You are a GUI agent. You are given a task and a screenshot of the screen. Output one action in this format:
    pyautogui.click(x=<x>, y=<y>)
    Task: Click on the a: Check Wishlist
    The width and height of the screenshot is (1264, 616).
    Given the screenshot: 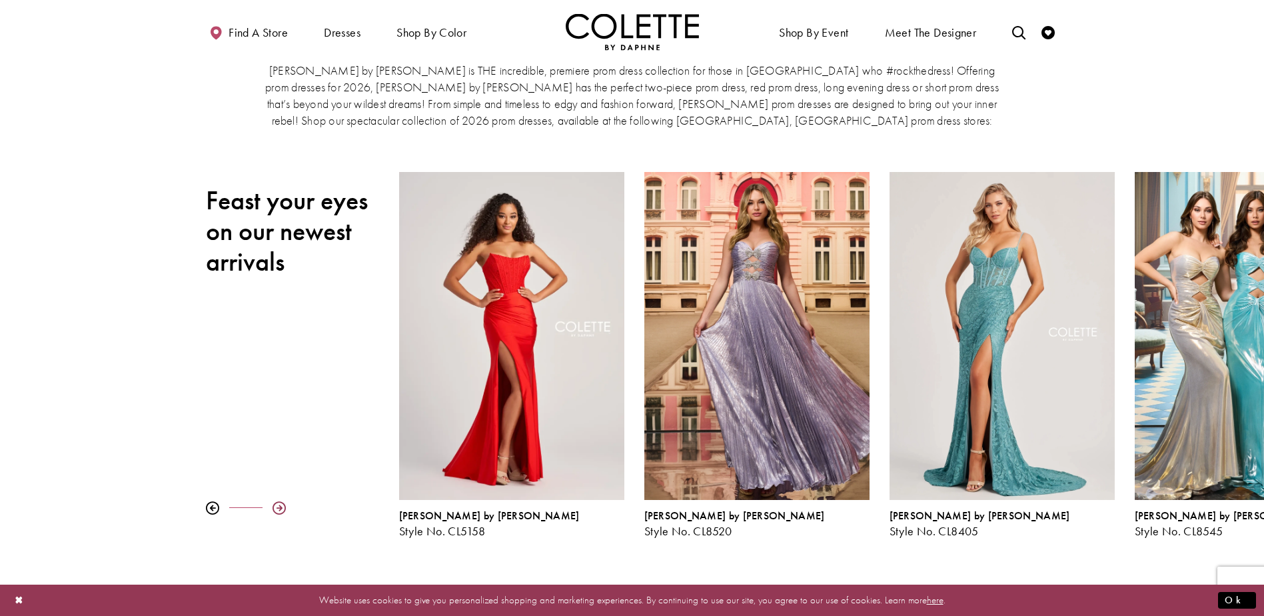 What is the action you would take?
    pyautogui.click(x=1049, y=31)
    